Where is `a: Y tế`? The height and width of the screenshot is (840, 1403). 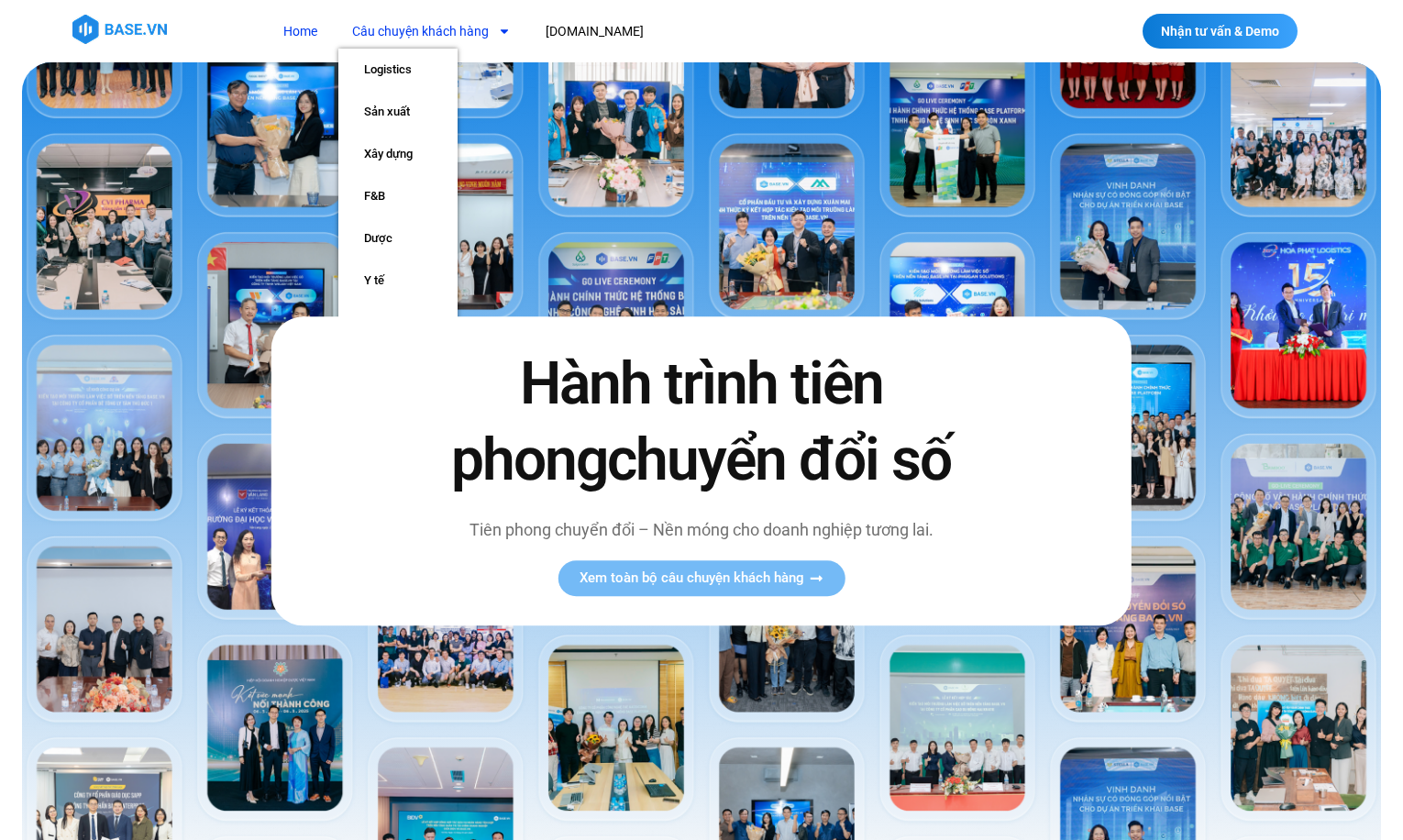
a: Y tế is located at coordinates (398, 281).